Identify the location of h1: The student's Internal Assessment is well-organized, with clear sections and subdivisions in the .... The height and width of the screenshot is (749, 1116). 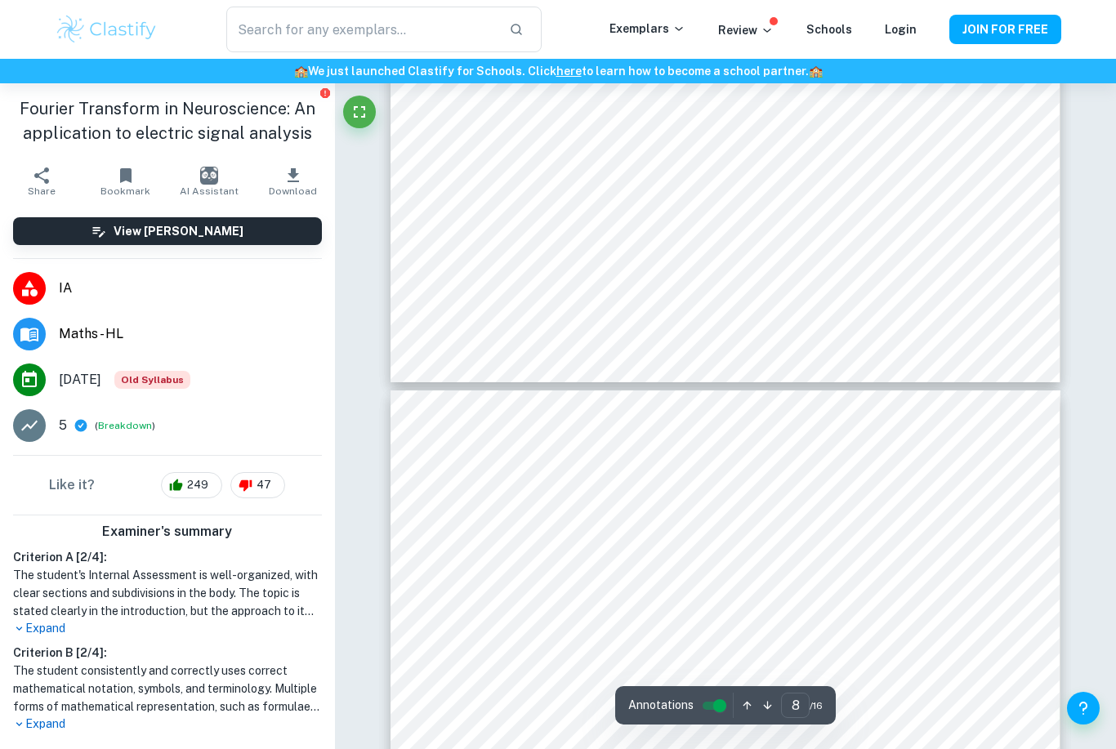
(167, 593).